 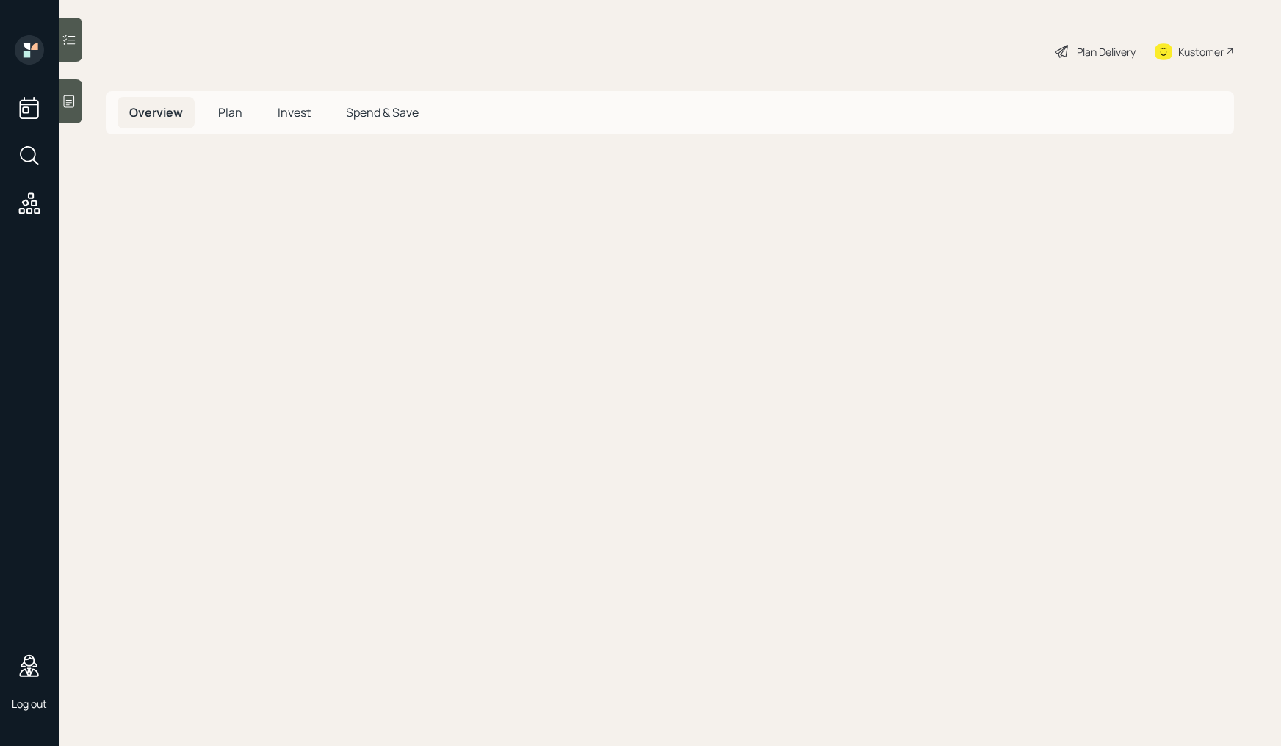 I want to click on div: Plan Delivery, so click(x=1106, y=51).